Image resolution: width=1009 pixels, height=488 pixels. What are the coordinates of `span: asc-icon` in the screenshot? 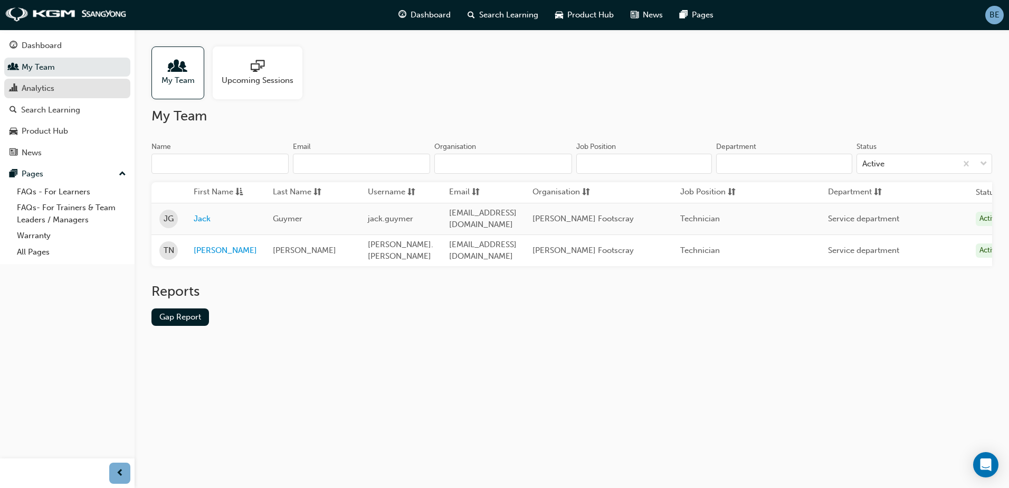 It's located at (239, 192).